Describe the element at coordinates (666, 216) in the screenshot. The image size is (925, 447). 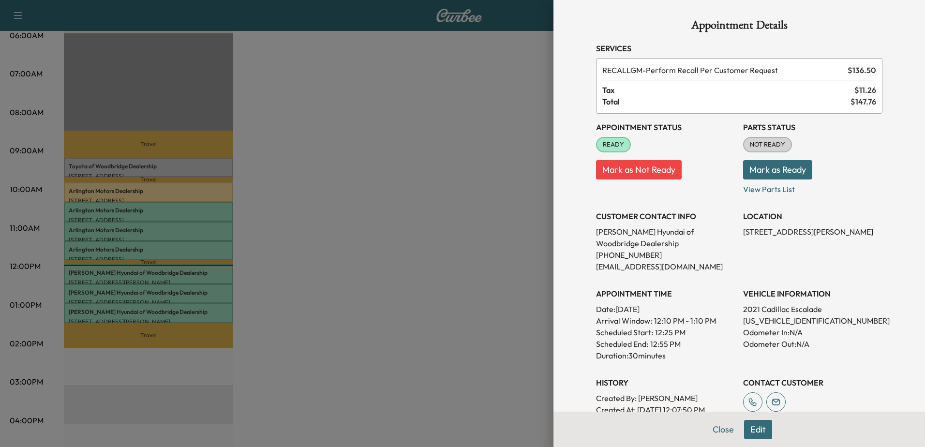
I see `h3: CUSTOMER CONTACT INFO` at that location.